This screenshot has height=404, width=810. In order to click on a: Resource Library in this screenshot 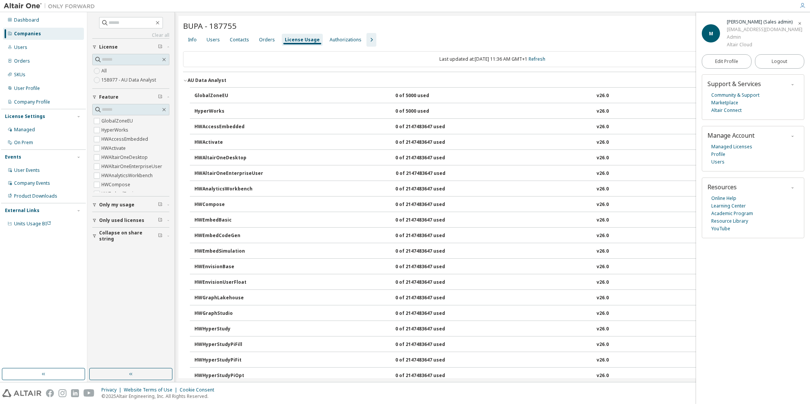, I will do `click(729, 221)`.